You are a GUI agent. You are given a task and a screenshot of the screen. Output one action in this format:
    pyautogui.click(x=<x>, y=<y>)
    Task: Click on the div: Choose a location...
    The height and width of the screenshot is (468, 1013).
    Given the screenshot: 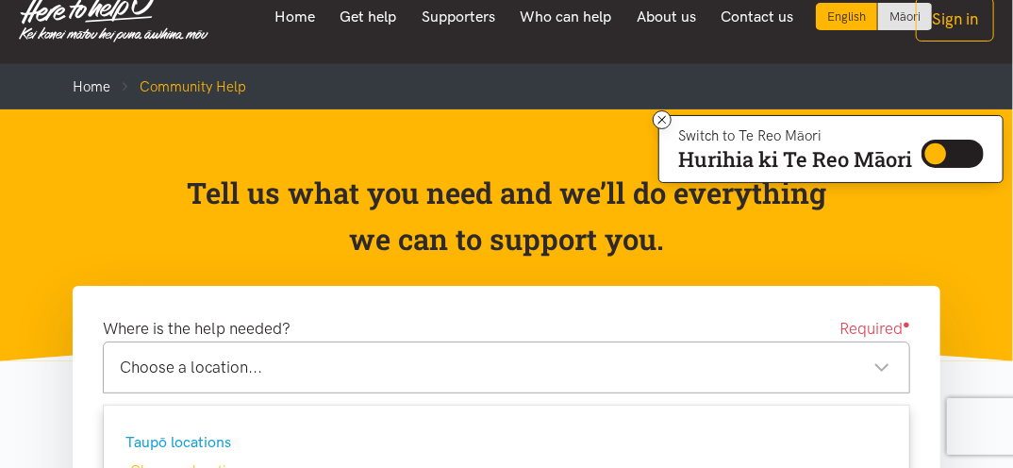 What is the action you would take?
    pyautogui.click(x=505, y=367)
    